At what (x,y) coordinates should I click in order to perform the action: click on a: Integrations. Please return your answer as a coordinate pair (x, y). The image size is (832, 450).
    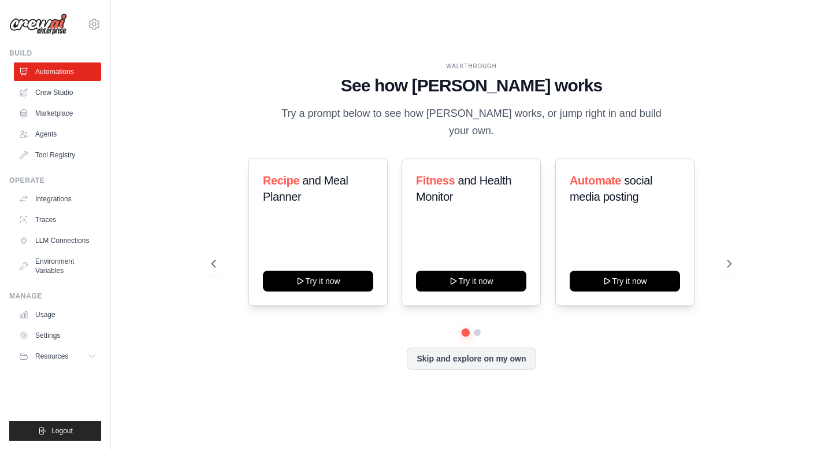
    Looking at the image, I should click on (57, 199).